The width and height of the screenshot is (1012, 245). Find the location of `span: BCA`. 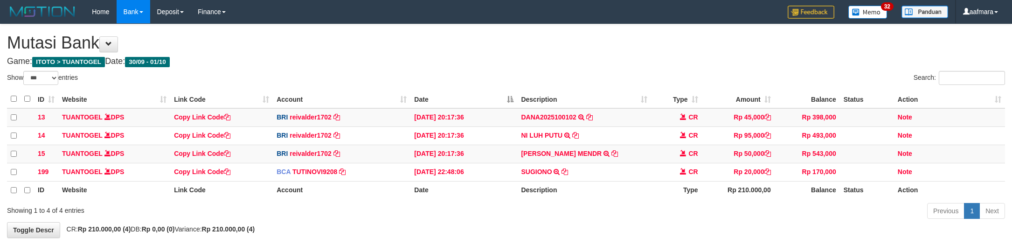

span: BCA is located at coordinates (283, 172).